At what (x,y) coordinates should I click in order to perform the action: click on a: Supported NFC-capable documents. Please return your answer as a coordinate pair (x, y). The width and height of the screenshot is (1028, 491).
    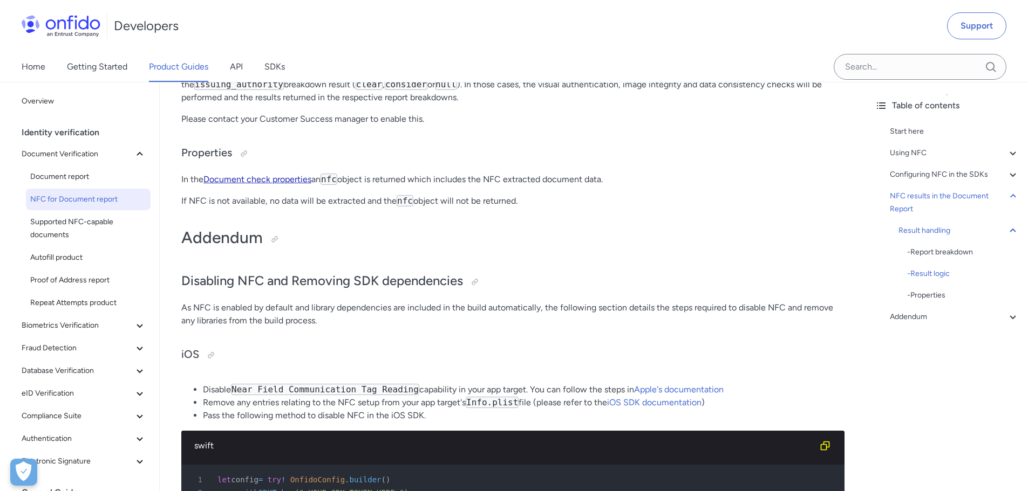
    Looking at the image, I should click on (88, 229).